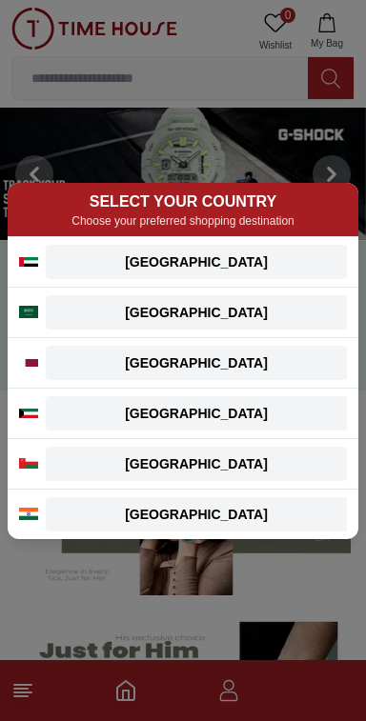 The width and height of the screenshot is (366, 721). Describe the element at coordinates (183, 221) in the screenshot. I see `p: Choose your preferred shopping destination` at that location.